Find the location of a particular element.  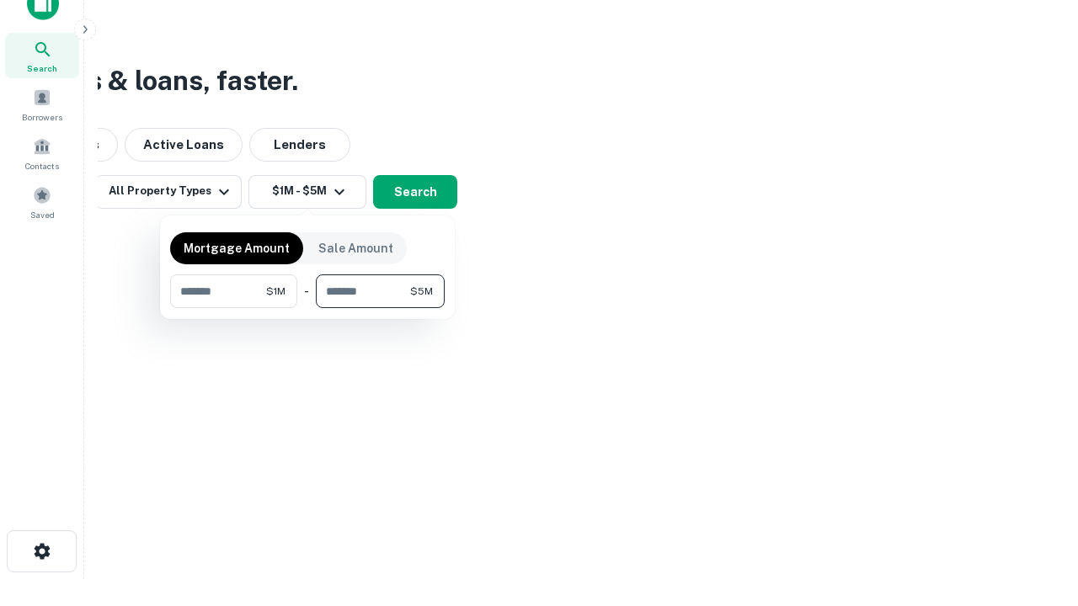

span: $5M is located at coordinates (421, 291).